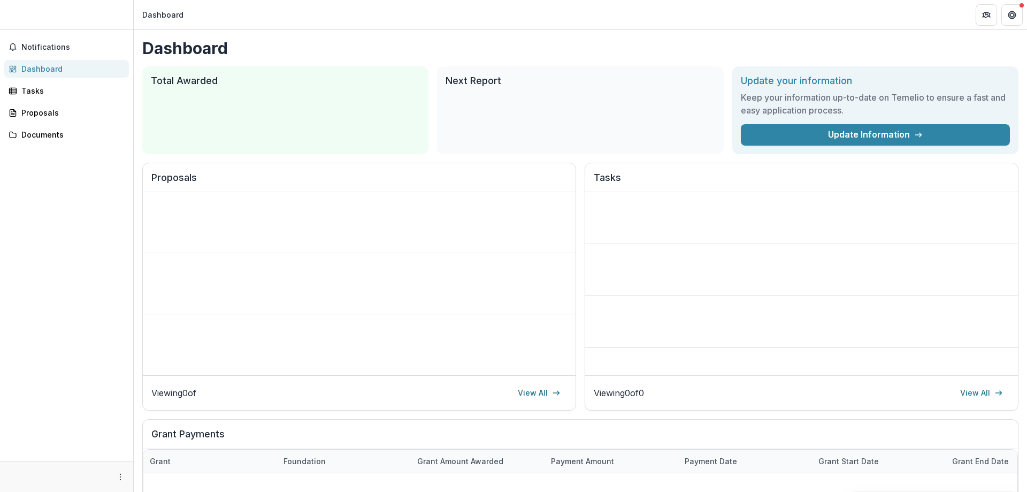  I want to click on h2: Tasks, so click(802, 182).